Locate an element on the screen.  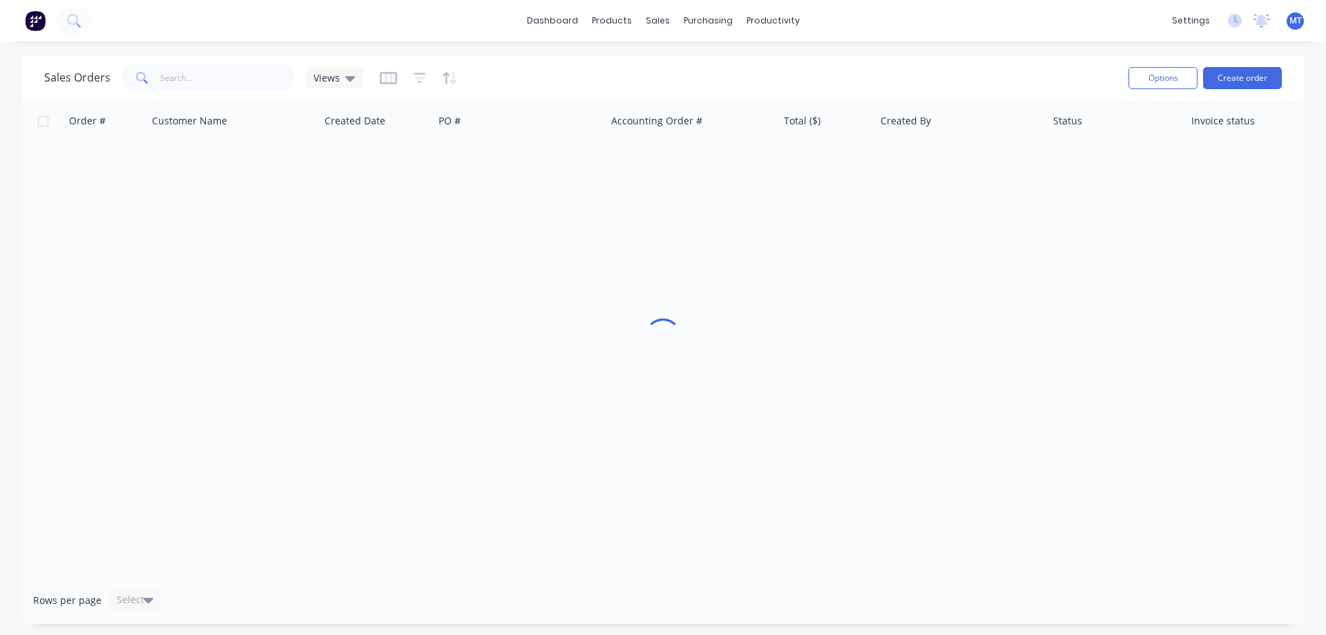
div: Created By is located at coordinates (905, 121).